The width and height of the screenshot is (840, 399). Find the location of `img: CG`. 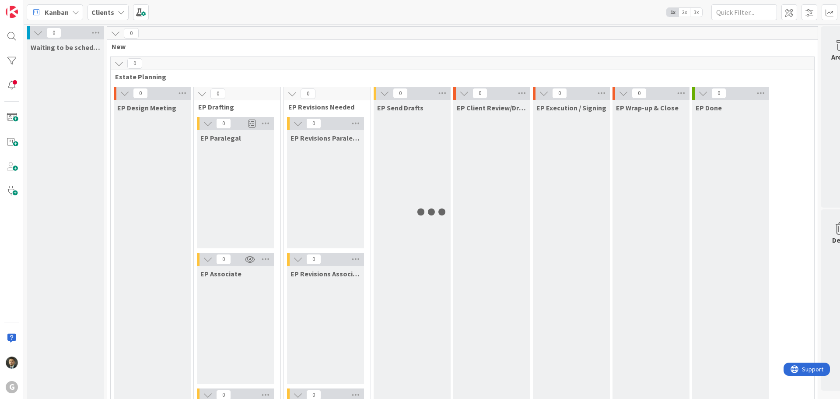

img: CG is located at coordinates (12, 362).